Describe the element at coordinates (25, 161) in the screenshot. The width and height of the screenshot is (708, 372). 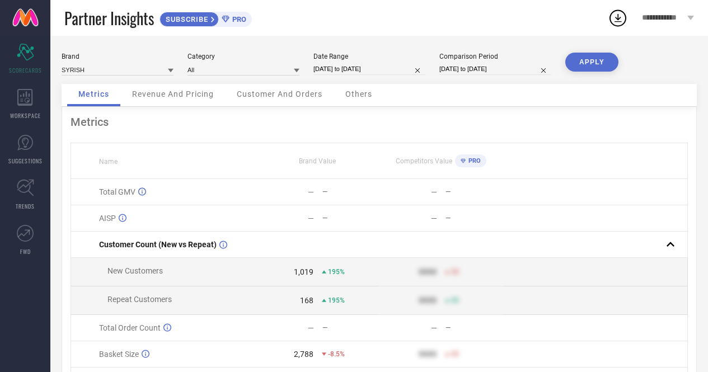
I see `span: SUGGESTIONS` at that location.